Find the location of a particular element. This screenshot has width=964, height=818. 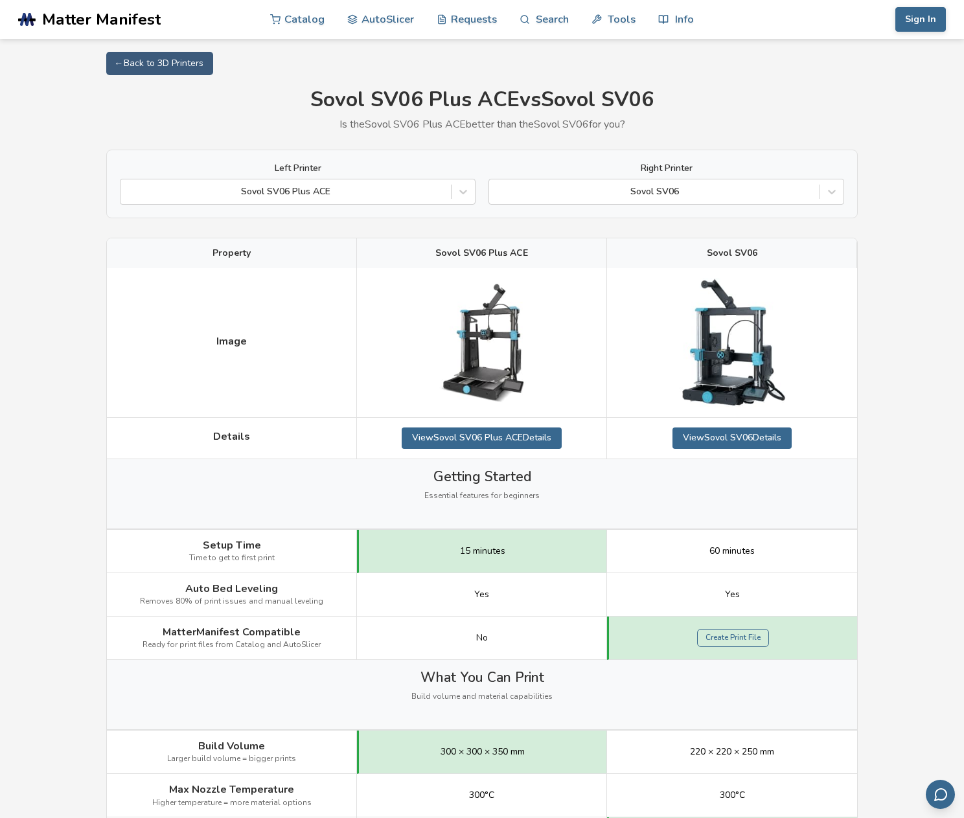

span: Higher temperature = more material options is located at coordinates (232, 803).